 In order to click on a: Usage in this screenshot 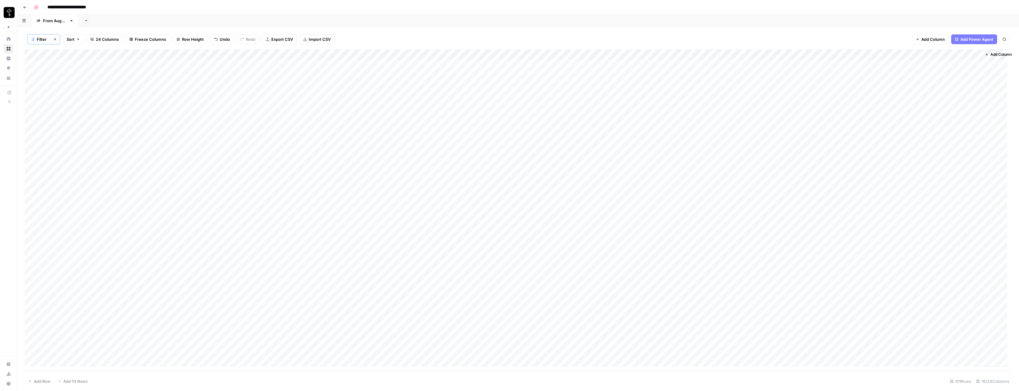, I will do `click(9, 373)`.